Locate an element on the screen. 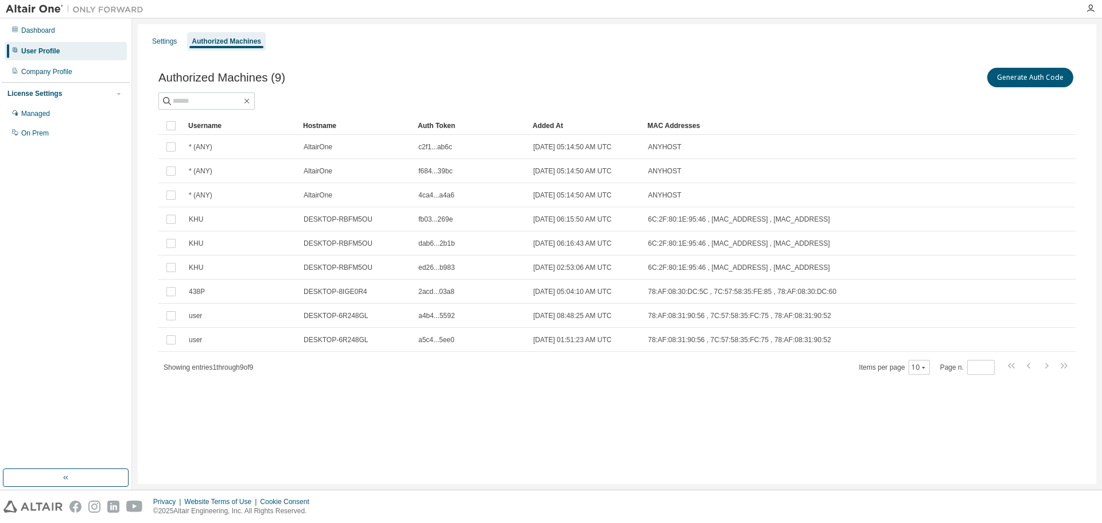  div: Managed is located at coordinates (36, 114).